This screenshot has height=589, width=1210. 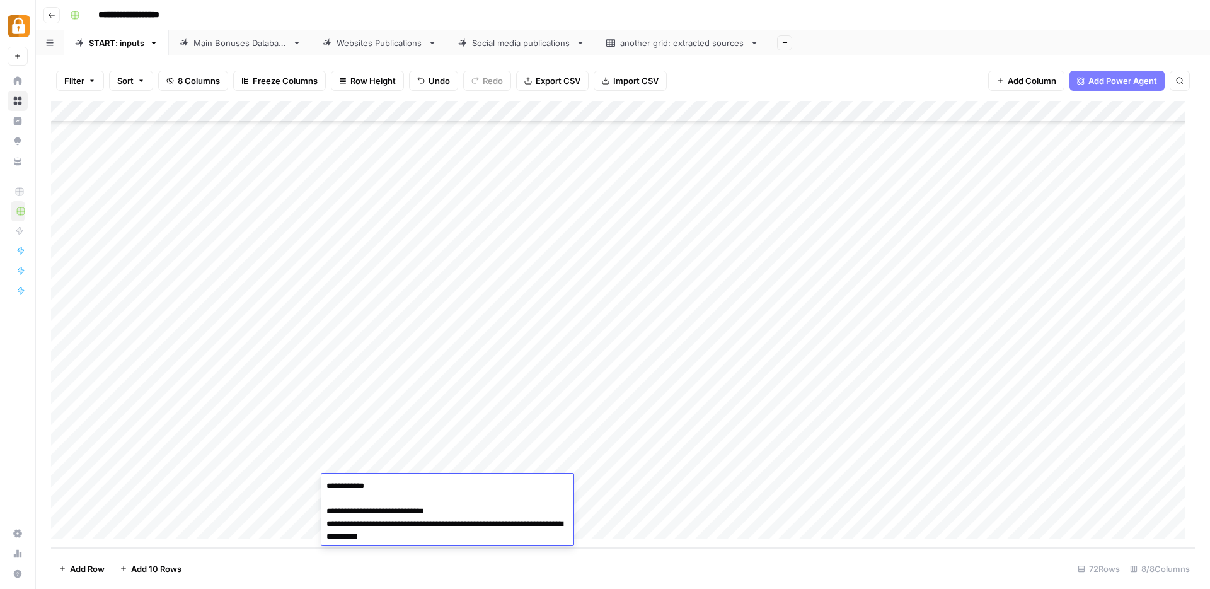 What do you see at coordinates (117, 43) in the screenshot?
I see `a: START: inputs` at bounding box center [117, 43].